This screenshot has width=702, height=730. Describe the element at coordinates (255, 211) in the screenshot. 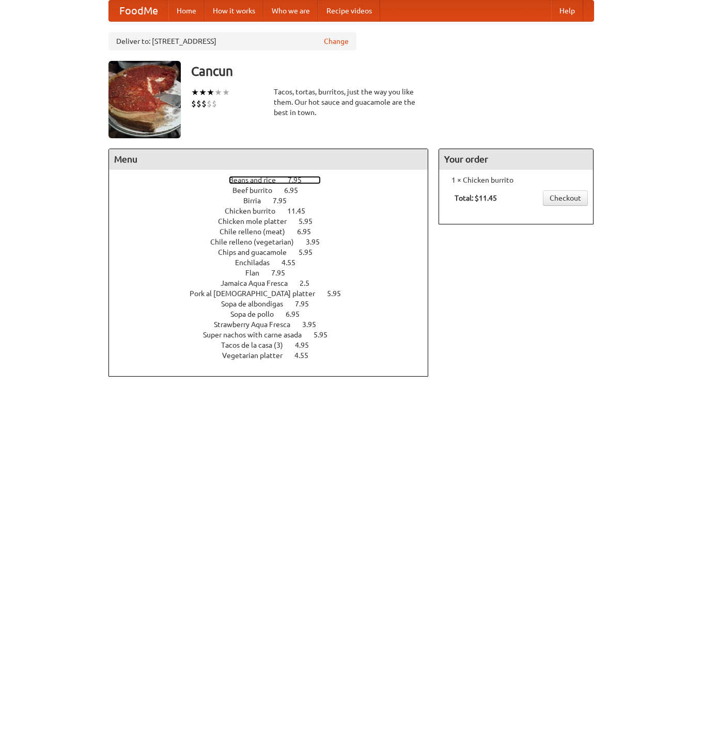

I see `span: Chicken burrito` at that location.